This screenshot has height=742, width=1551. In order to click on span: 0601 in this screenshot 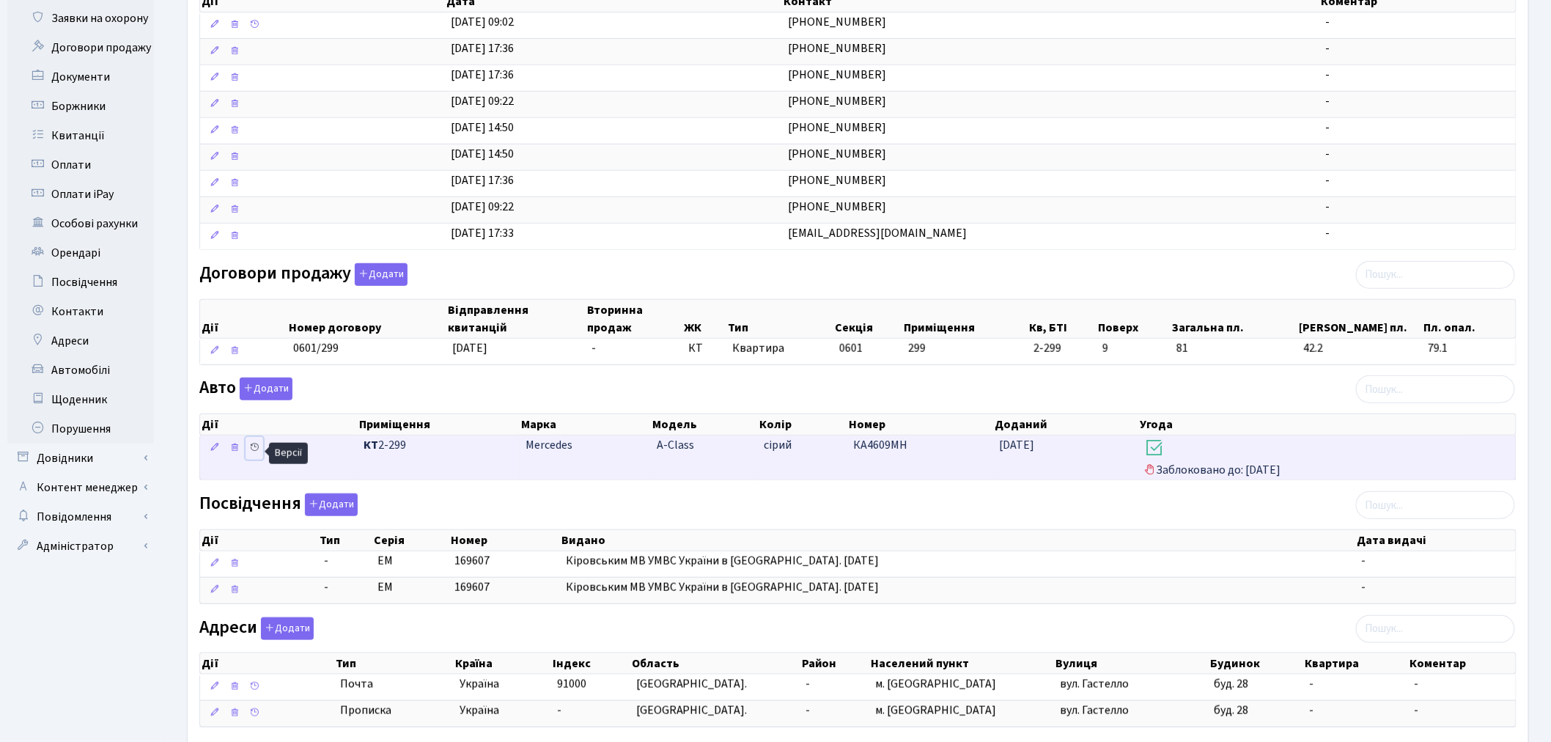, I will do `click(851, 348)`.